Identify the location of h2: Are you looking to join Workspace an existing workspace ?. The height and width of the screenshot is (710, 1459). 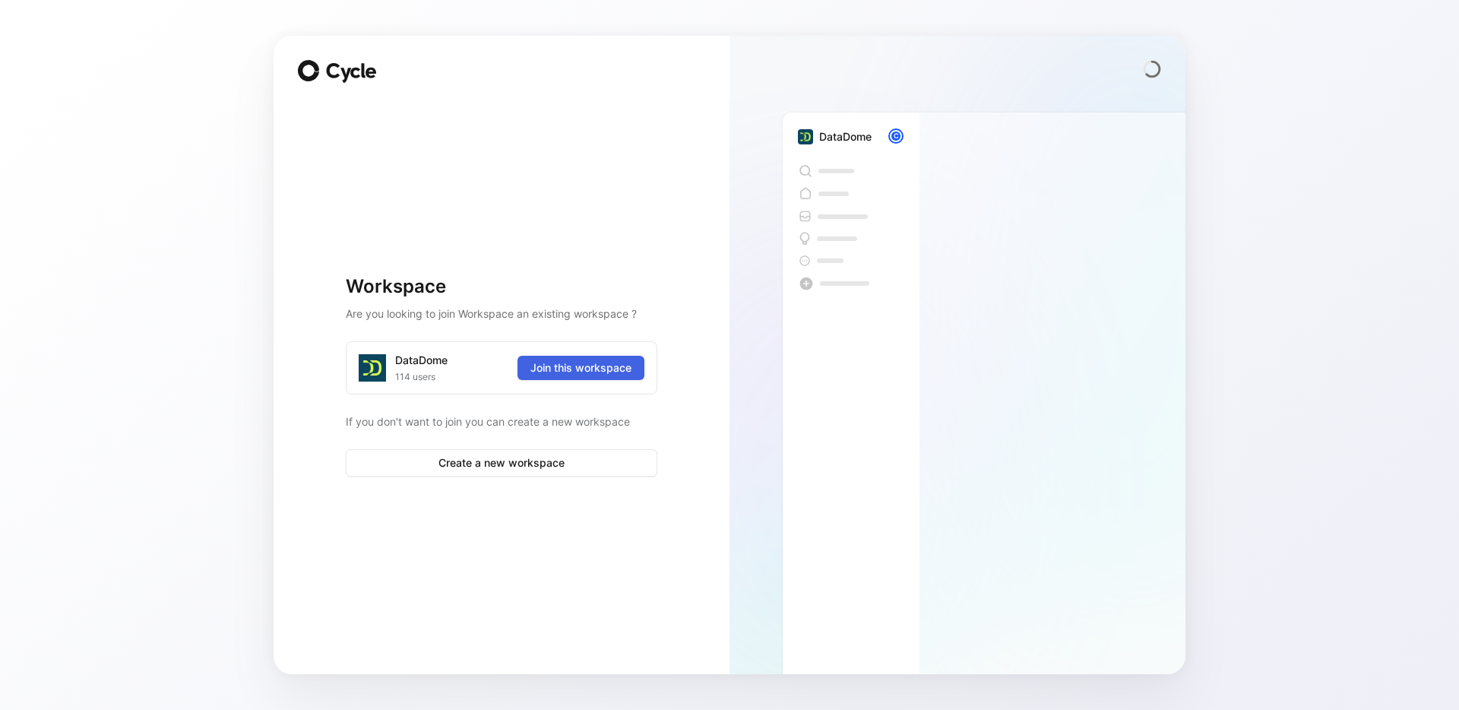
(501, 314).